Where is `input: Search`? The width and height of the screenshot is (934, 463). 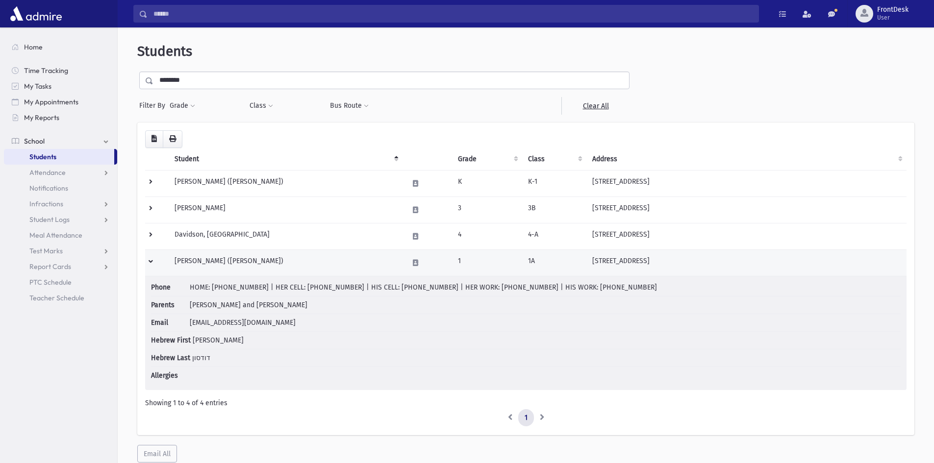 input: Search is located at coordinates (453, 14).